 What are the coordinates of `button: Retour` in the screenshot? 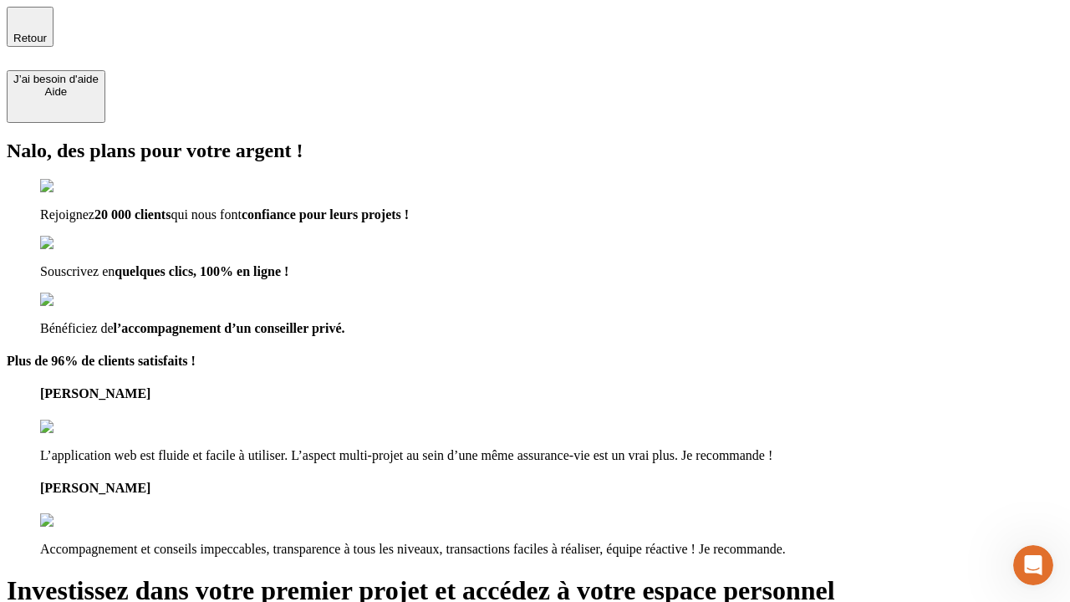 It's located at (30, 27).